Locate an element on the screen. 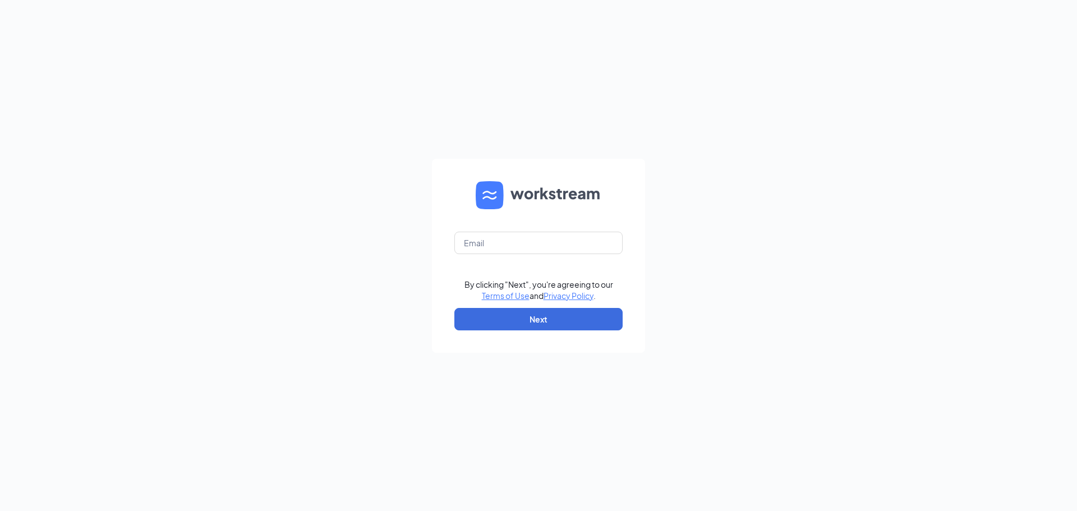  button: Next is located at coordinates (539, 319).